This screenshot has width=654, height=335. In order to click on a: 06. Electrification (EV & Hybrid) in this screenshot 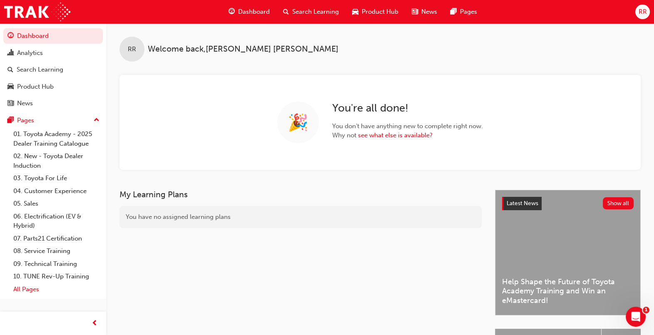, I will do `click(56, 221)`.